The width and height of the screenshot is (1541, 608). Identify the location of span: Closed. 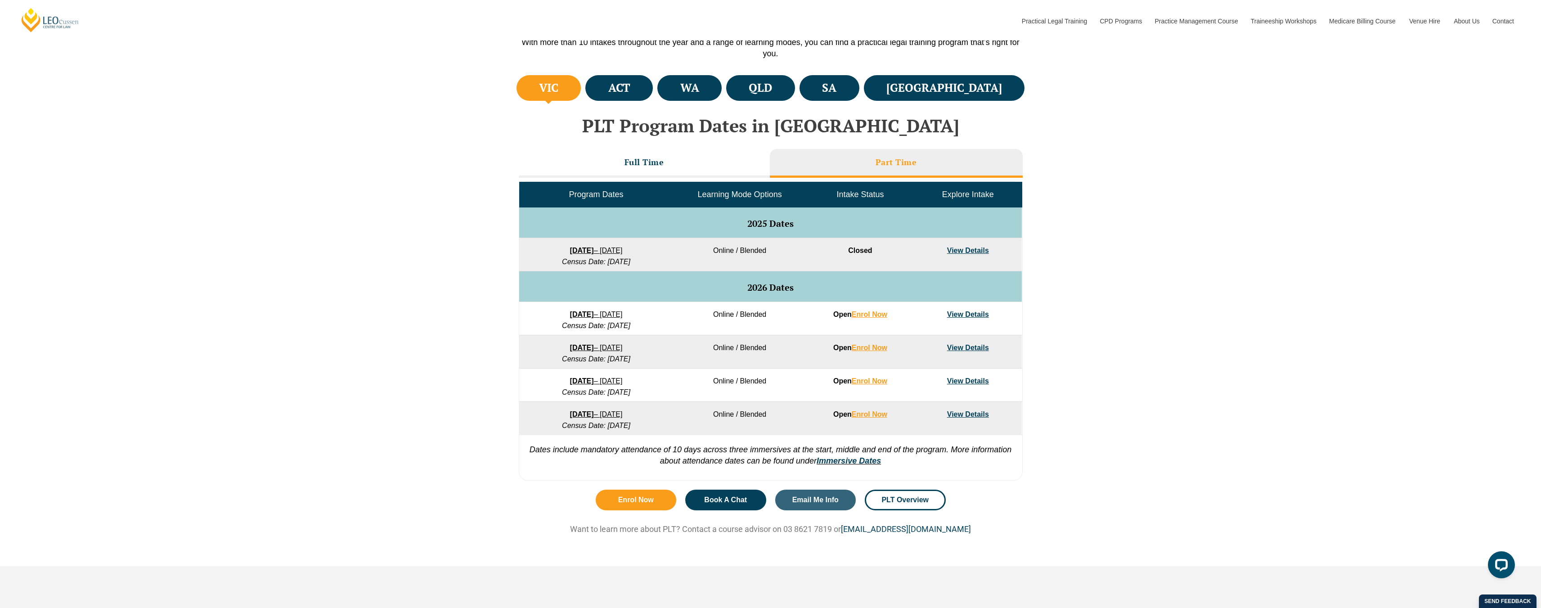
(860, 250).